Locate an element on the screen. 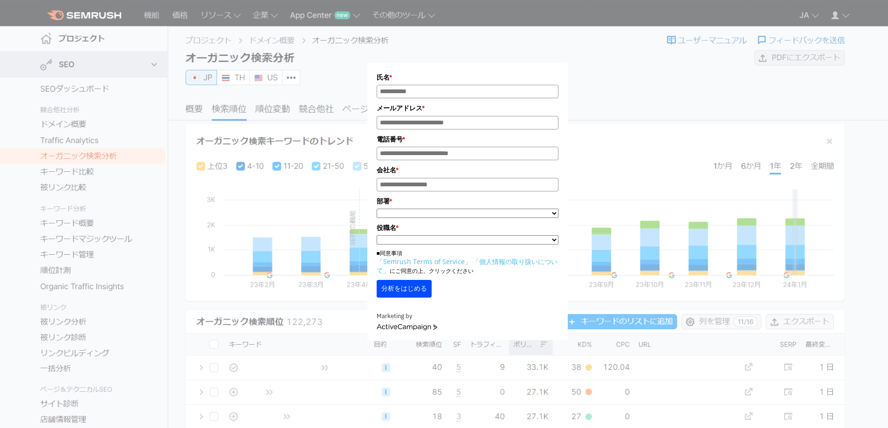  label: 電話番号 is located at coordinates (467, 139).